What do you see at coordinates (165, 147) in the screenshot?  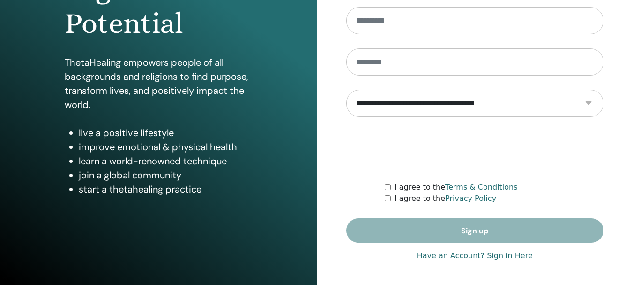 I see `li: improve emotional & physical health` at bounding box center [165, 147].